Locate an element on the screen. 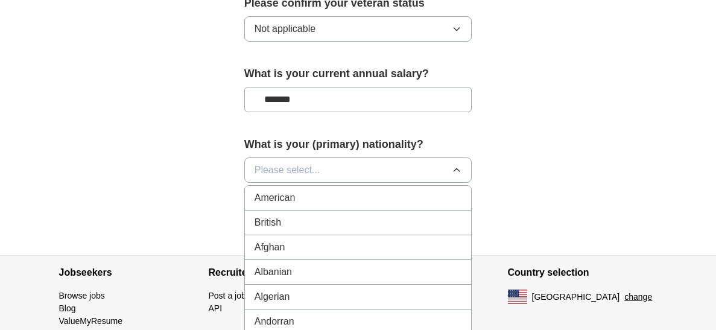 This screenshot has height=330, width=716. button: change is located at coordinates (639, 297).